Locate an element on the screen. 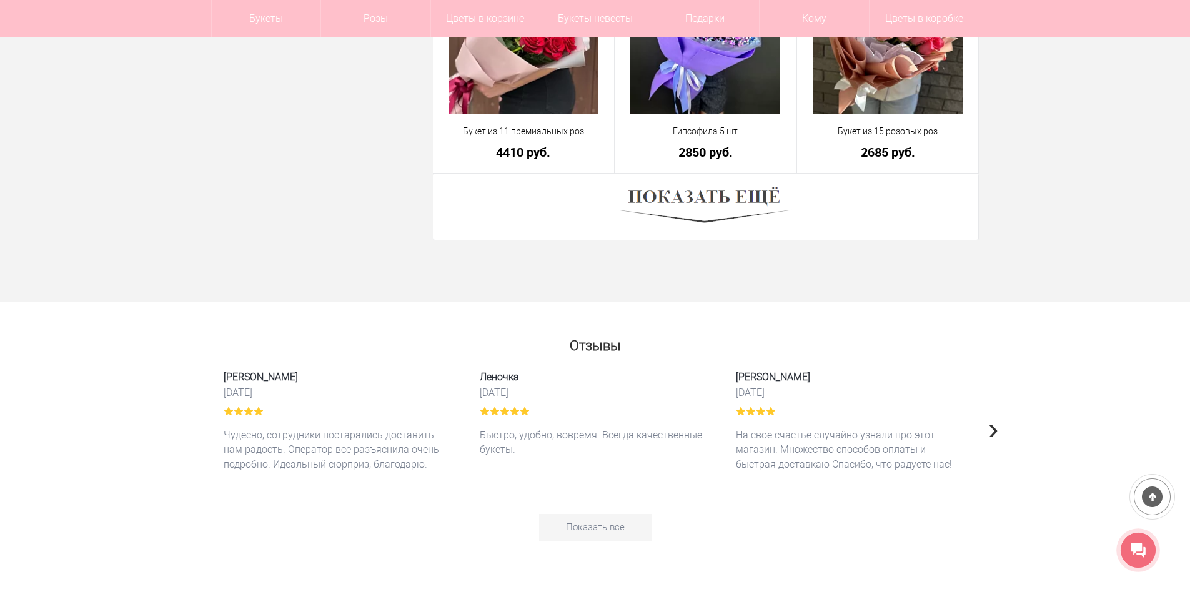 This screenshot has width=1190, height=602. a: 4410 руб. is located at coordinates (524, 152).